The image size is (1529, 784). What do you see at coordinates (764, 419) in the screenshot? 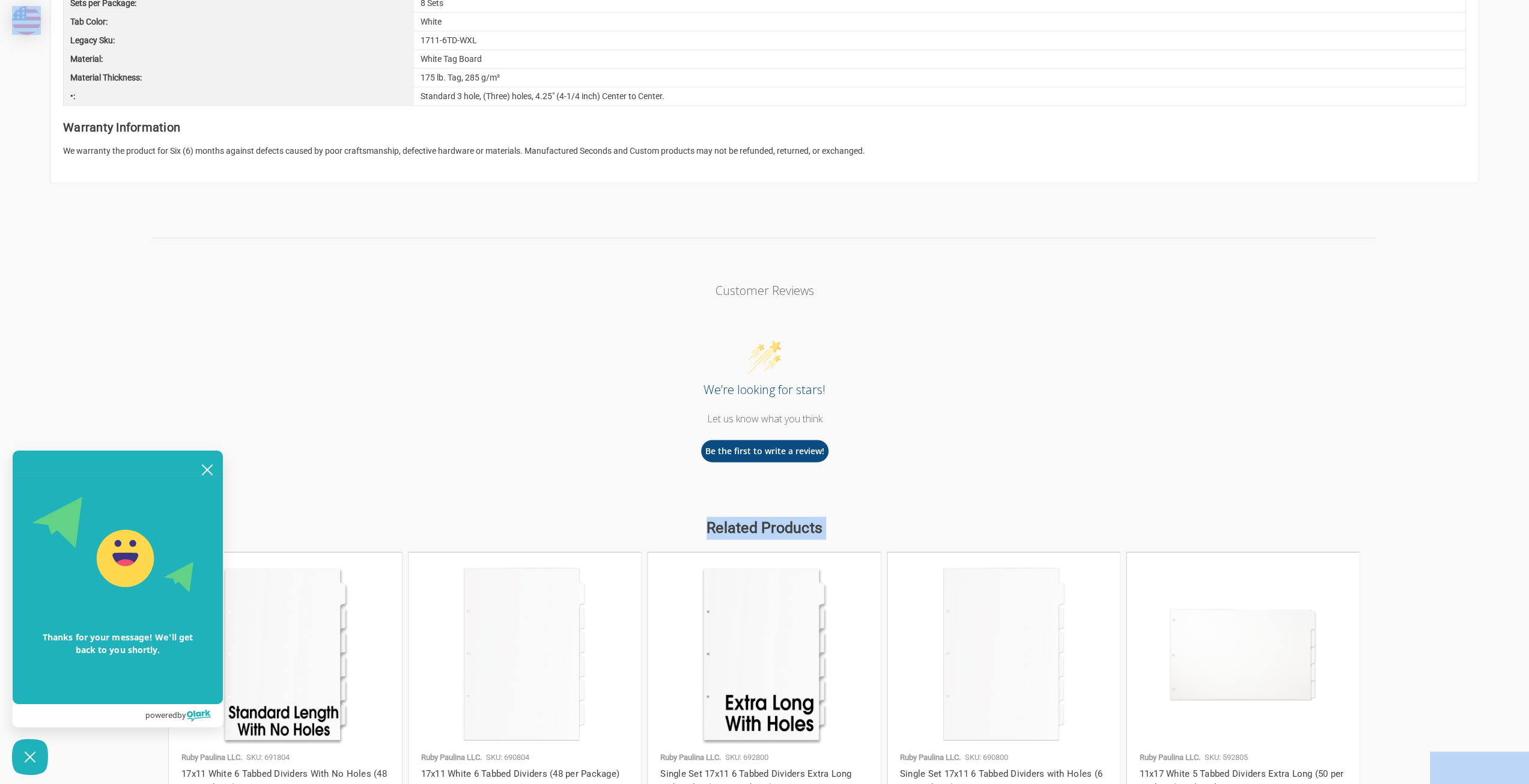
I see `div: Let us know what you think` at bounding box center [764, 419].